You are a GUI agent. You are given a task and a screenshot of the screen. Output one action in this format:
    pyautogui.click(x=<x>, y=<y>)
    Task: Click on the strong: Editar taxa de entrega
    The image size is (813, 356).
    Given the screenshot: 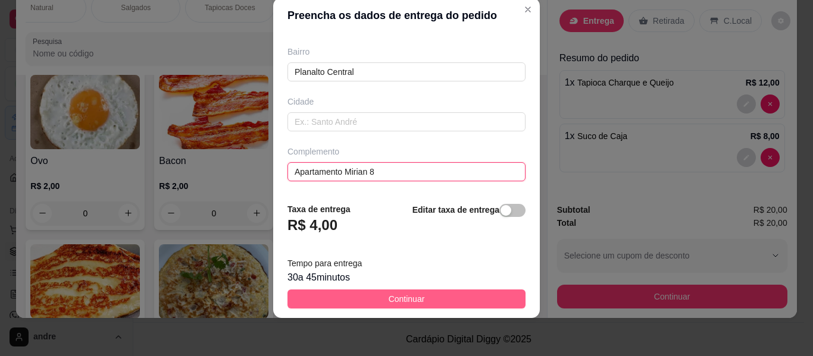 What is the action you would take?
    pyautogui.click(x=456, y=210)
    